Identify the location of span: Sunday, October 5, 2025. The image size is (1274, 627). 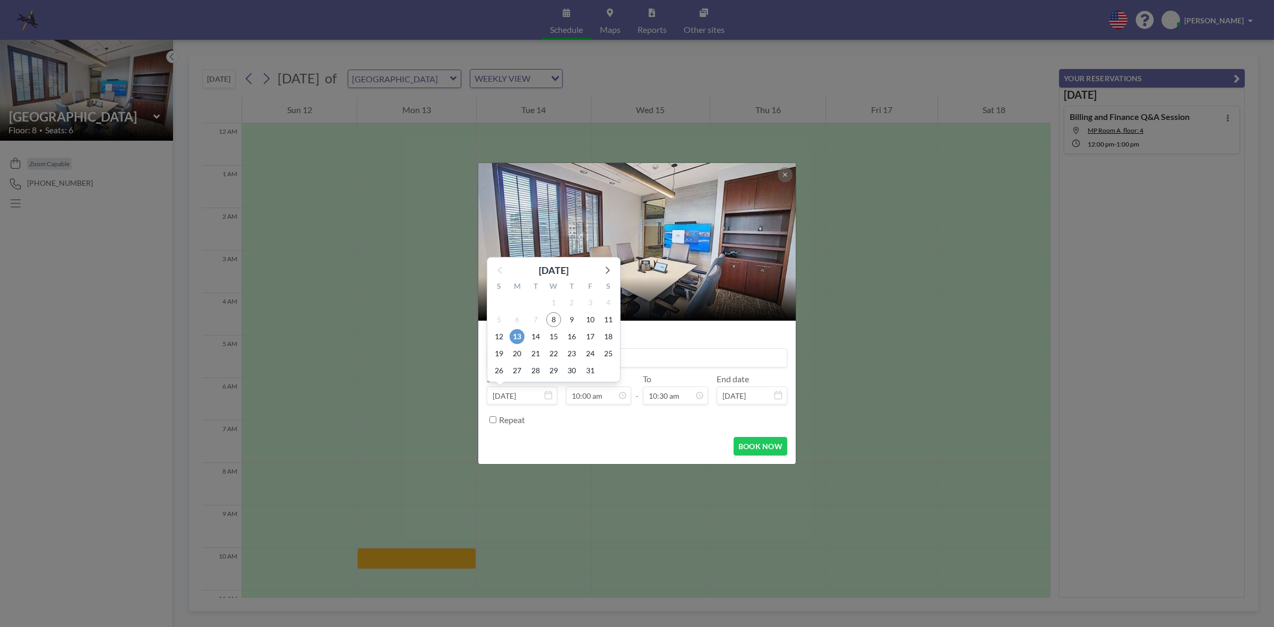
(499, 319).